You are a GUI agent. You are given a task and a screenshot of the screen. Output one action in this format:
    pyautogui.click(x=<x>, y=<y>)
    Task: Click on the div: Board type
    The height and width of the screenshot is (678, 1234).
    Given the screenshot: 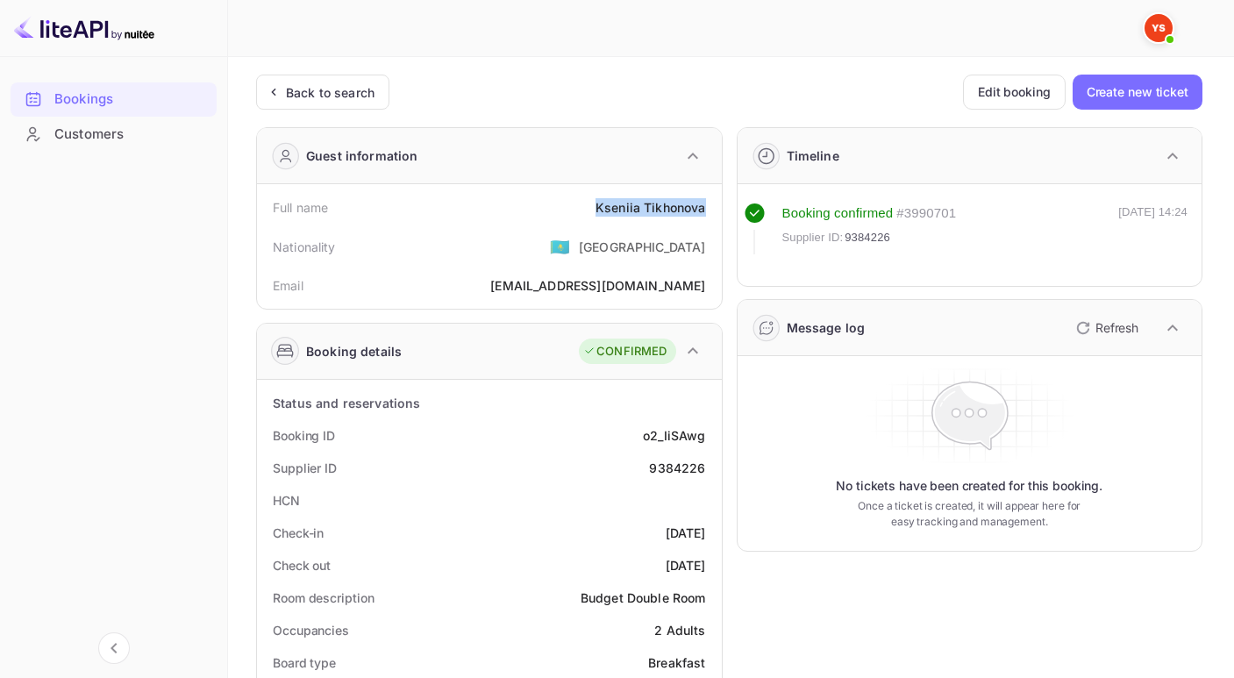 What is the action you would take?
    pyautogui.click(x=304, y=662)
    